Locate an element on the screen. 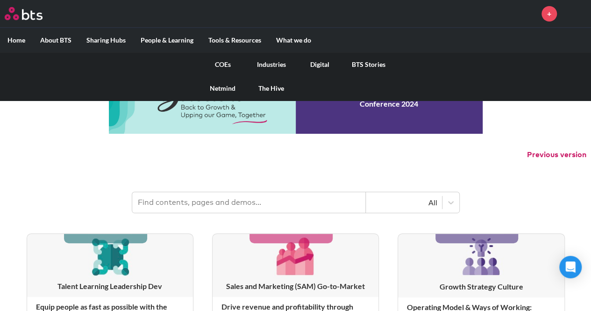 This screenshot has width=591, height=311. button: Previous version is located at coordinates (557, 155).